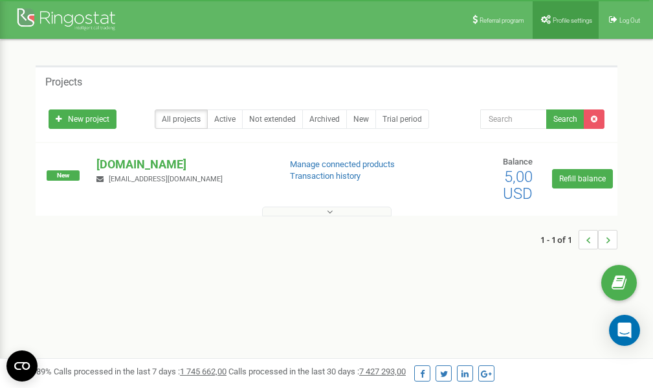 The width and height of the screenshot is (653, 388). What do you see at coordinates (572, 20) in the screenshot?
I see `span: Profile settings` at bounding box center [572, 20].